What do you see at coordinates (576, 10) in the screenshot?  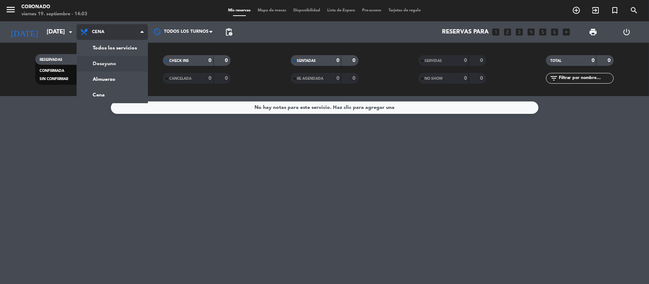 I see `i: add_circle_outline` at bounding box center [576, 10].